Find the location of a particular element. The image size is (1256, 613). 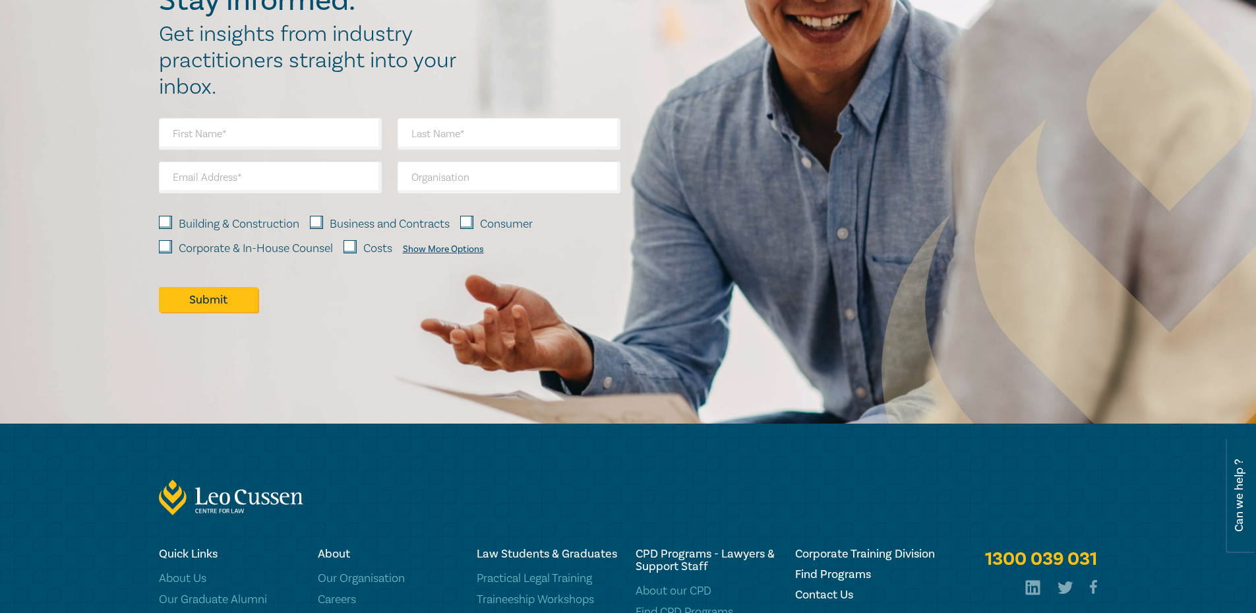

h6: About is located at coordinates (389, 553).